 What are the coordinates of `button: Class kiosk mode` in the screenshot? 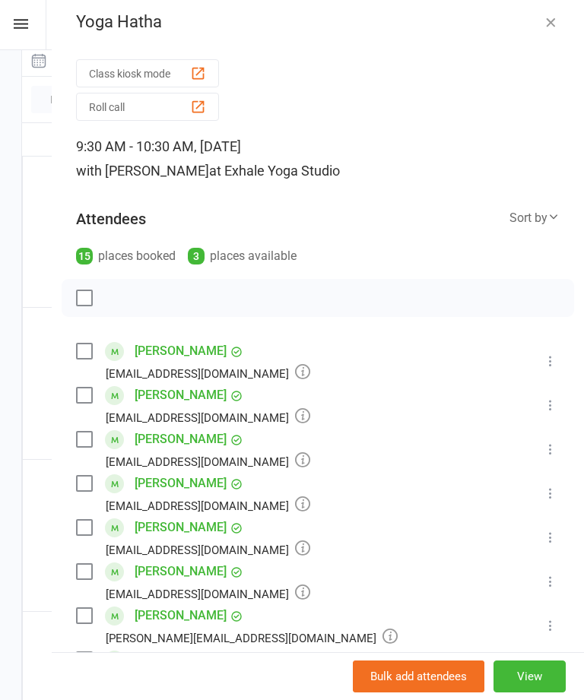 It's located at (148, 73).